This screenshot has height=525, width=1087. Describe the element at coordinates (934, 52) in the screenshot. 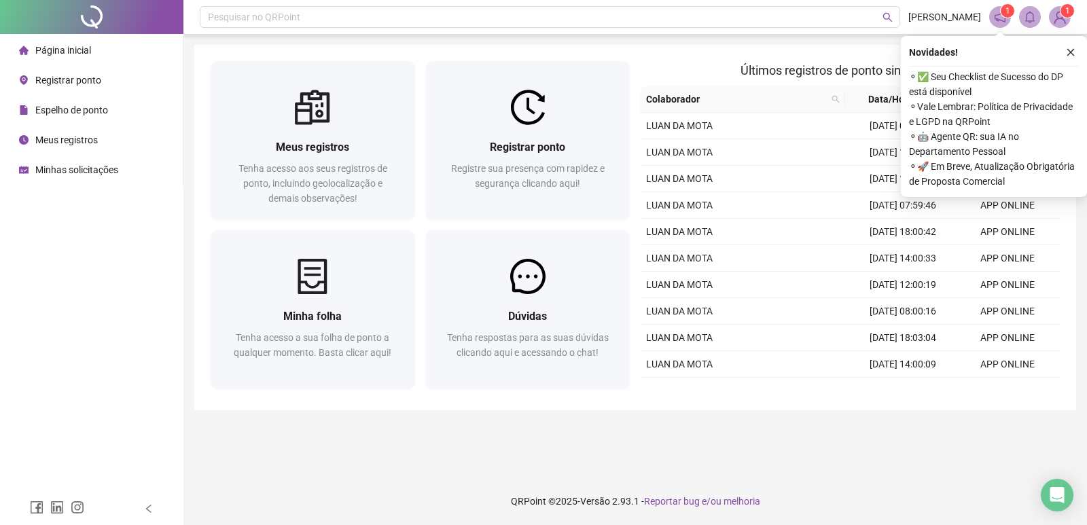

I see `span: Novidades !` at that location.